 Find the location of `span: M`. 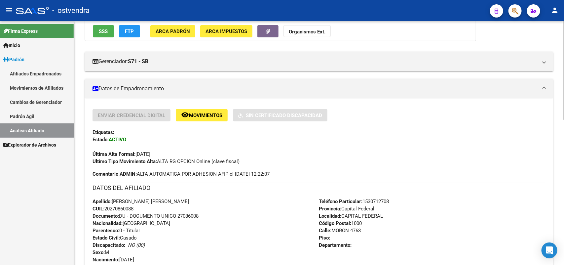

span: M is located at coordinates (101, 252).